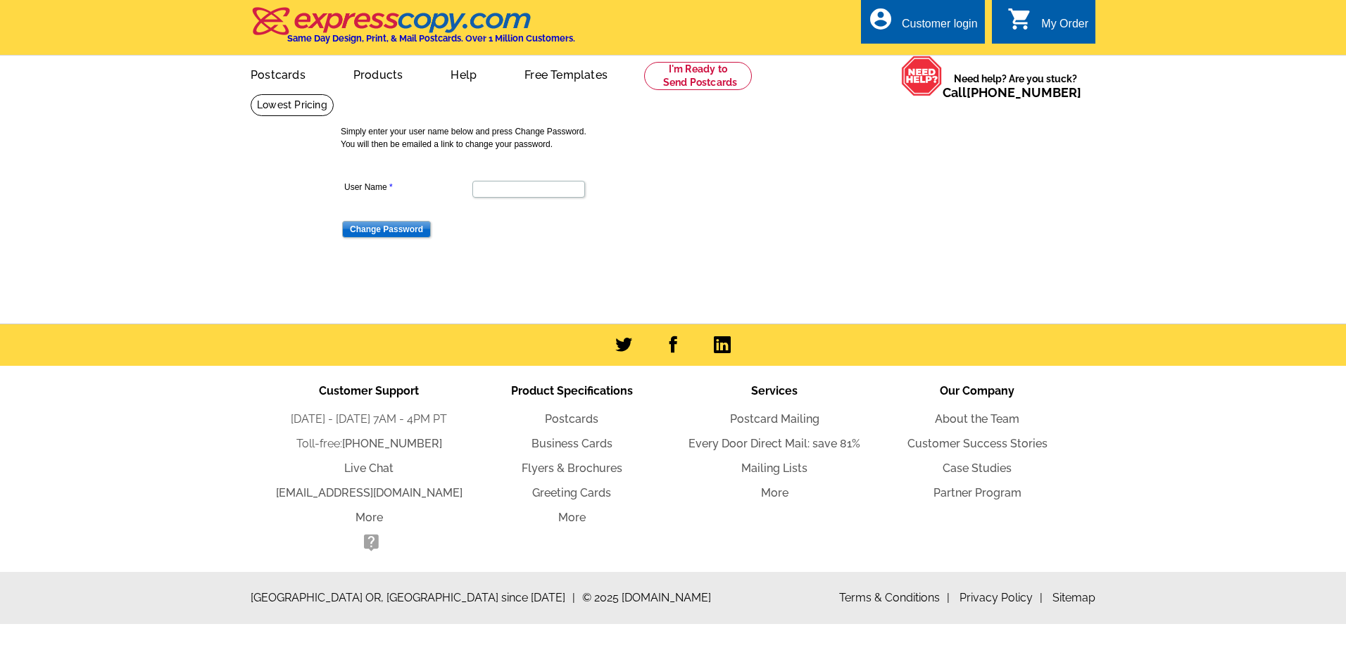 The height and width of the screenshot is (650, 1346). Describe the element at coordinates (977, 443) in the screenshot. I see `a: Customer Success Stories` at that location.